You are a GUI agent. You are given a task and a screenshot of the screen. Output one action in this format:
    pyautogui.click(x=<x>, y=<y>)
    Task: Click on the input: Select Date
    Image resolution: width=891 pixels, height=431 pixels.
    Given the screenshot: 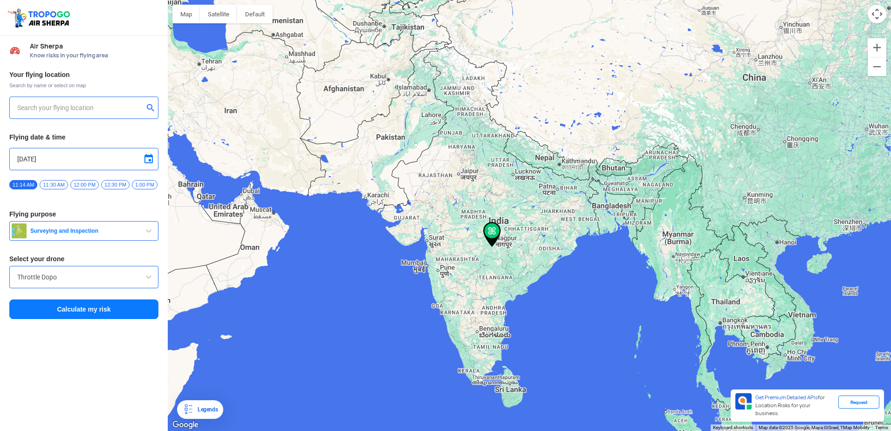 What is the action you would take?
    pyautogui.click(x=84, y=159)
    